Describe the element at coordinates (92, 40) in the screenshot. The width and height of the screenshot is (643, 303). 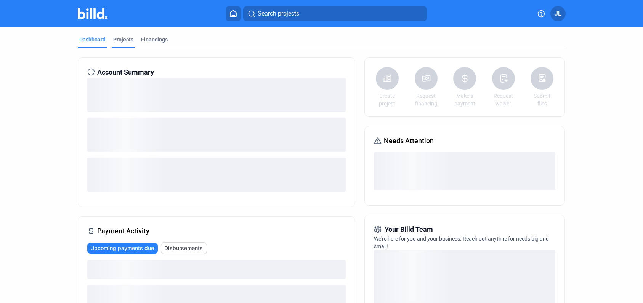
I see `div: Dashboard` at that location.